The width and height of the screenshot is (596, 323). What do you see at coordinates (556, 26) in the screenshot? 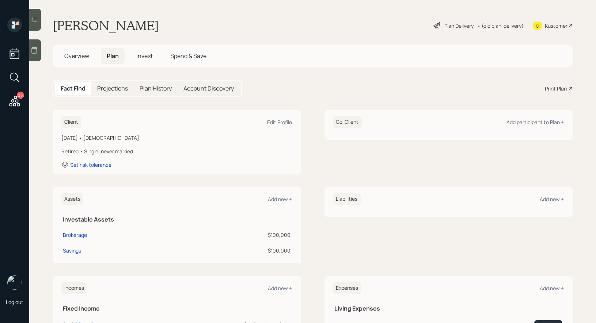
I see `div: Kustomer` at bounding box center [556, 26].